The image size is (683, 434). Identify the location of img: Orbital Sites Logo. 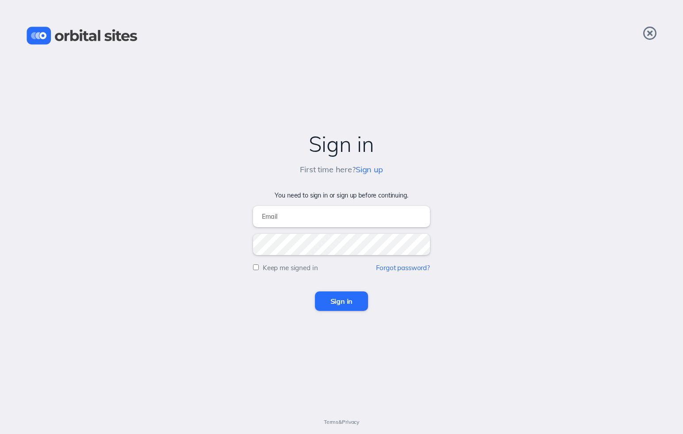
(82, 35).